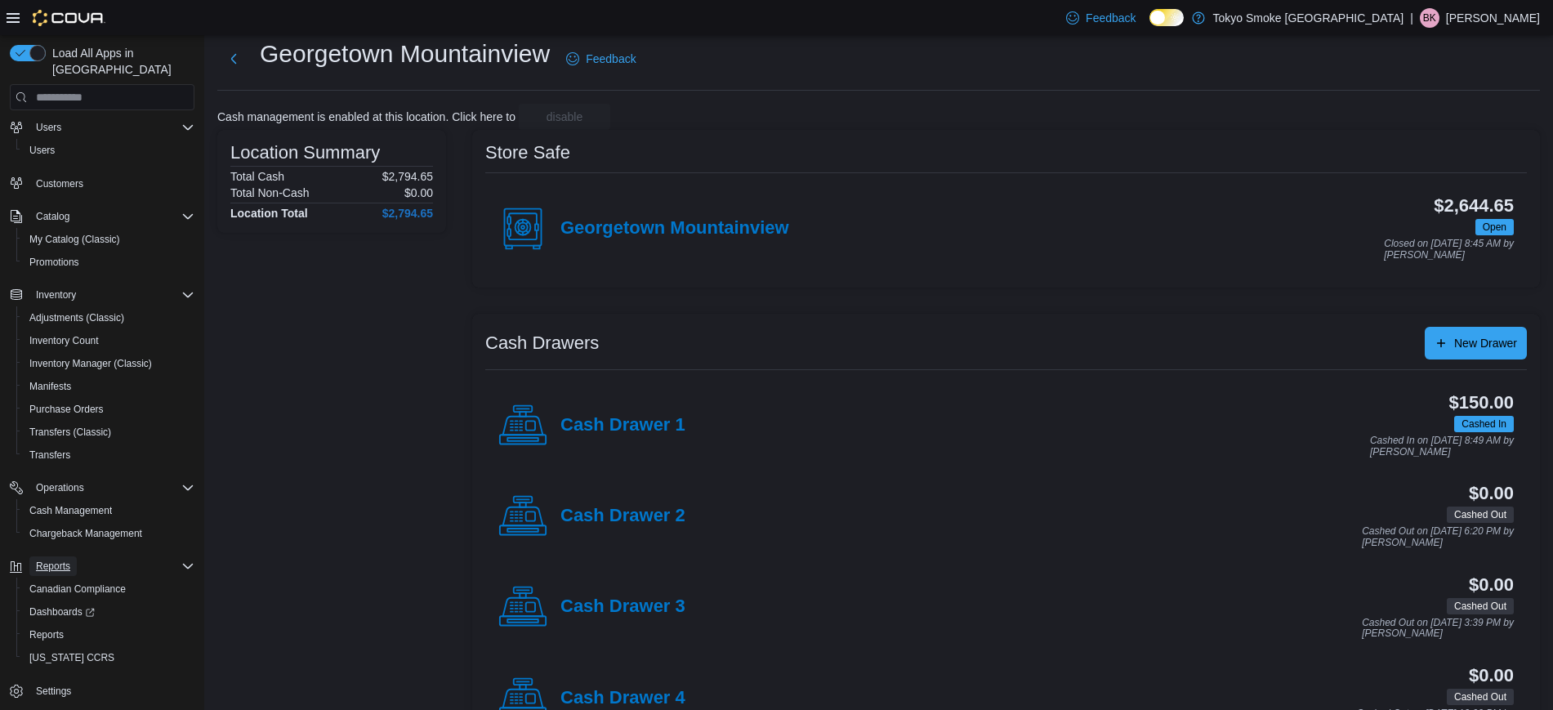 The image size is (1553, 710). Describe the element at coordinates (1485, 343) in the screenshot. I see `span: New Drawer` at that location.